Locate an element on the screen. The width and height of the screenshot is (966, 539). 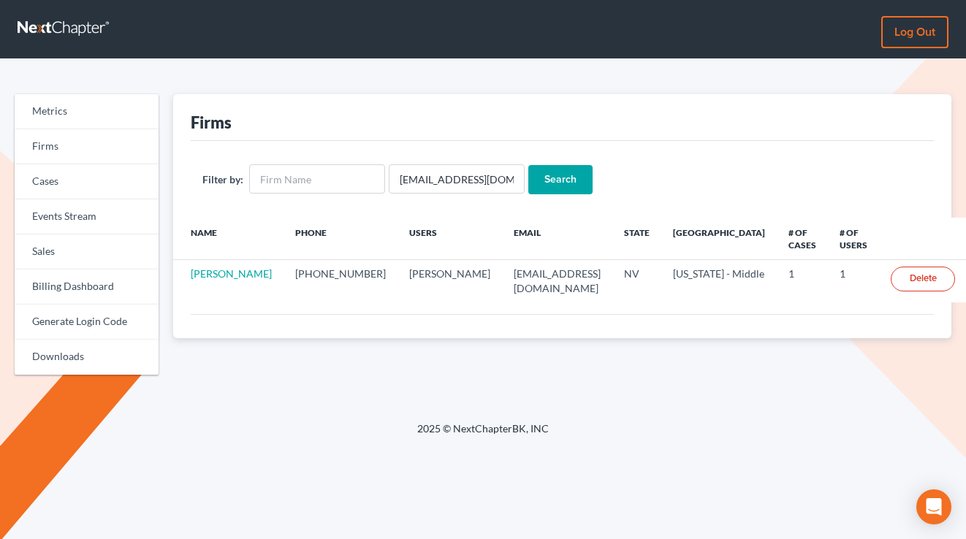
th: # of Cases is located at coordinates (802, 239).